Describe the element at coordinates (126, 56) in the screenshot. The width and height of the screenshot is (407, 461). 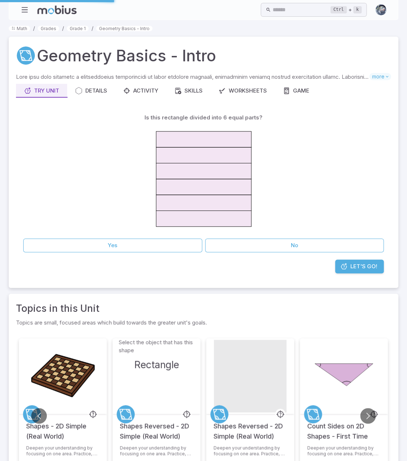
I see `h1: Geometry Basics - Intro` at that location.